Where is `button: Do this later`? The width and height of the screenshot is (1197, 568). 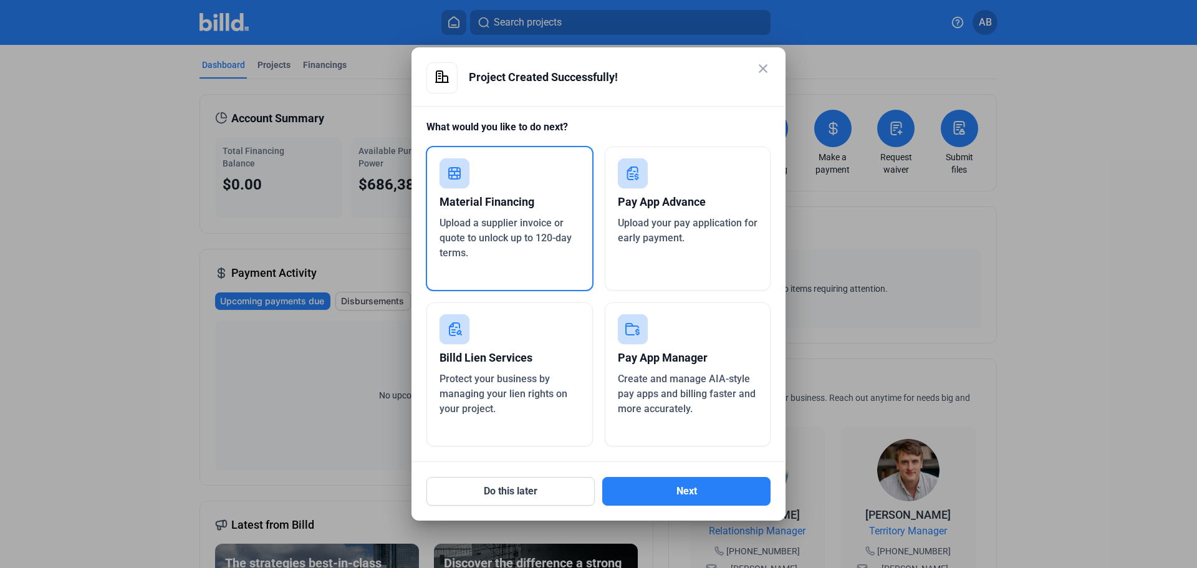 button: Do this later is located at coordinates (511, 491).